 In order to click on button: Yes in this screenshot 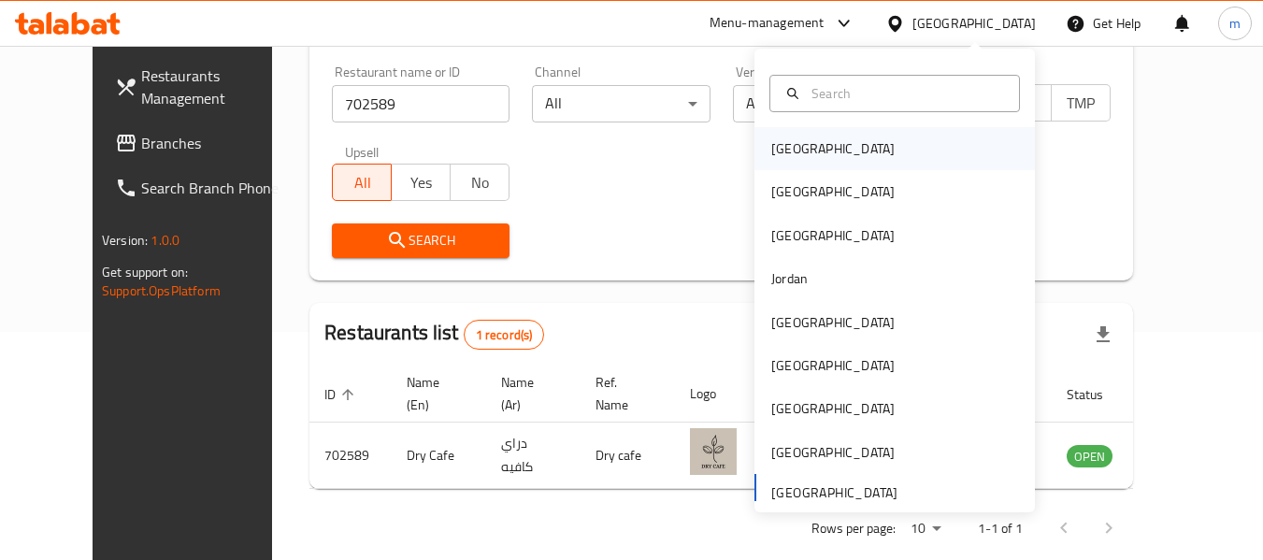, I will do `click(421, 182)`.